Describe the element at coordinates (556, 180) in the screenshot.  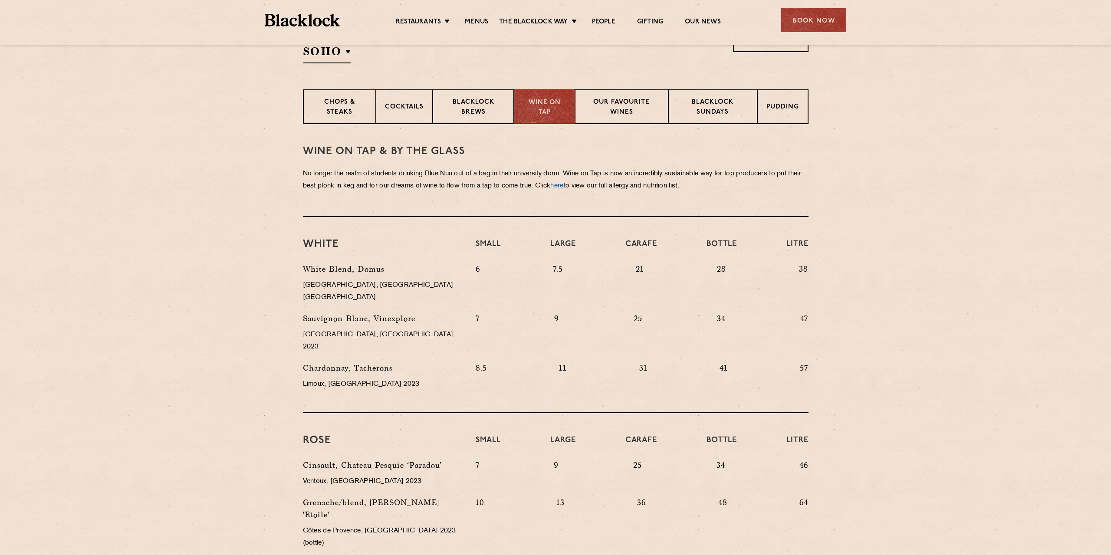
I see `p: No longer the realm of students drinking Blue Nun out of a bag in their university dorm. Wine on ...` at that location.